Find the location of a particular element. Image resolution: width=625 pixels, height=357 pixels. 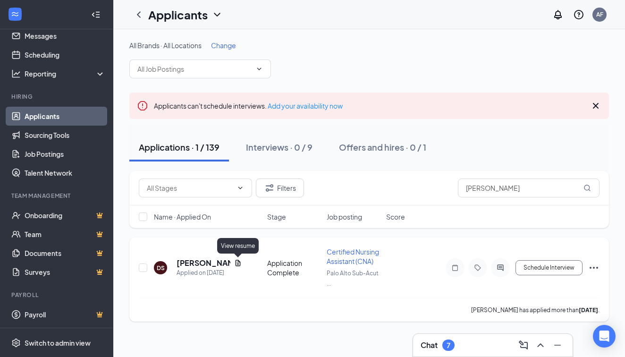

h3: Chat is located at coordinates (429, 345).